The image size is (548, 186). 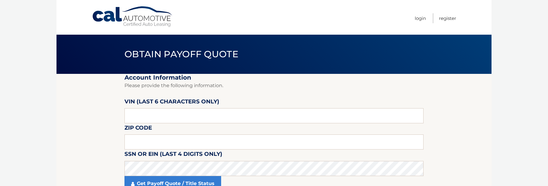 What do you see at coordinates (173, 155) in the screenshot?
I see `label: SSN or EIN (last 4 digits only)` at bounding box center [173, 155].